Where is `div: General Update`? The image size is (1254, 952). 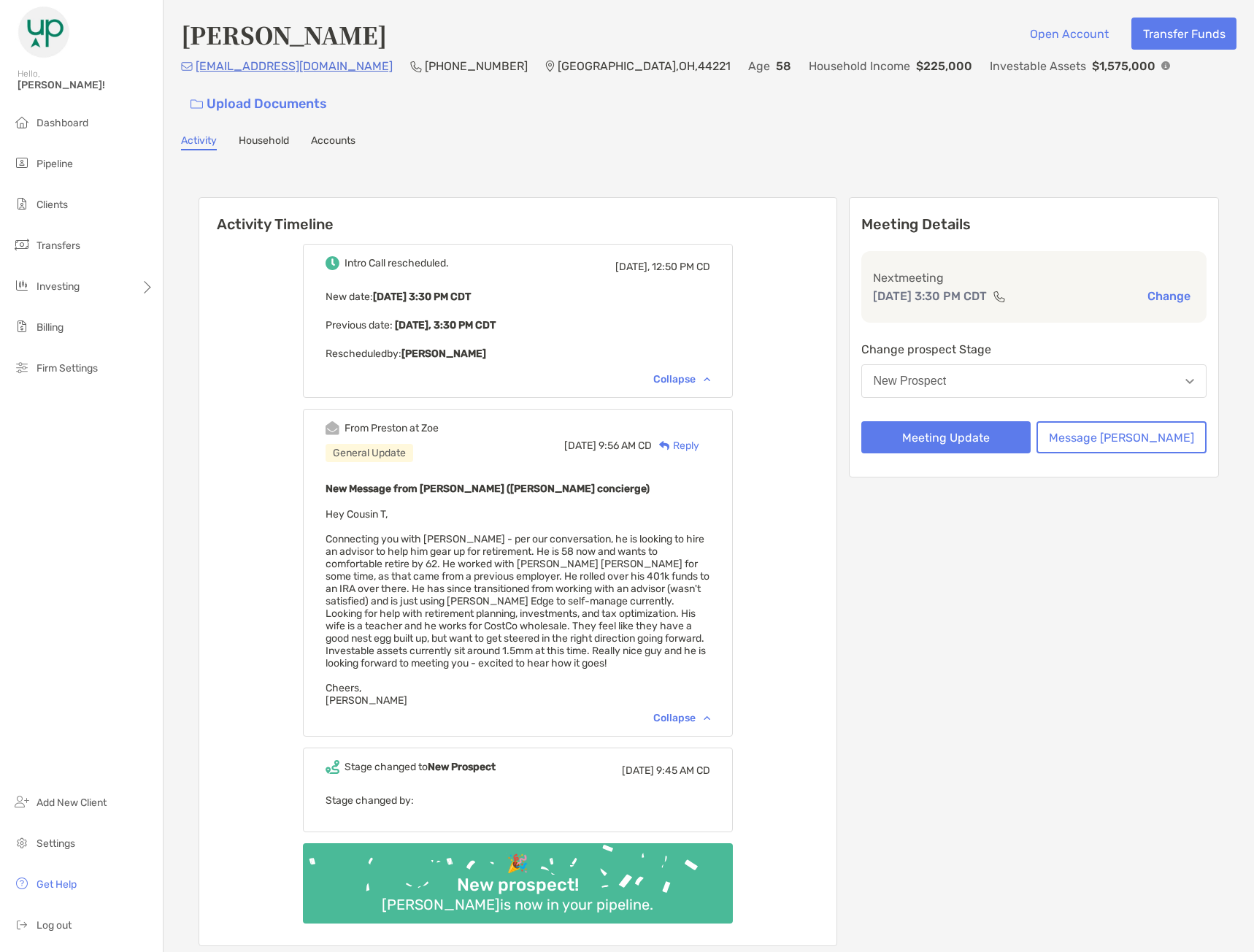
div: General Update is located at coordinates (369, 453).